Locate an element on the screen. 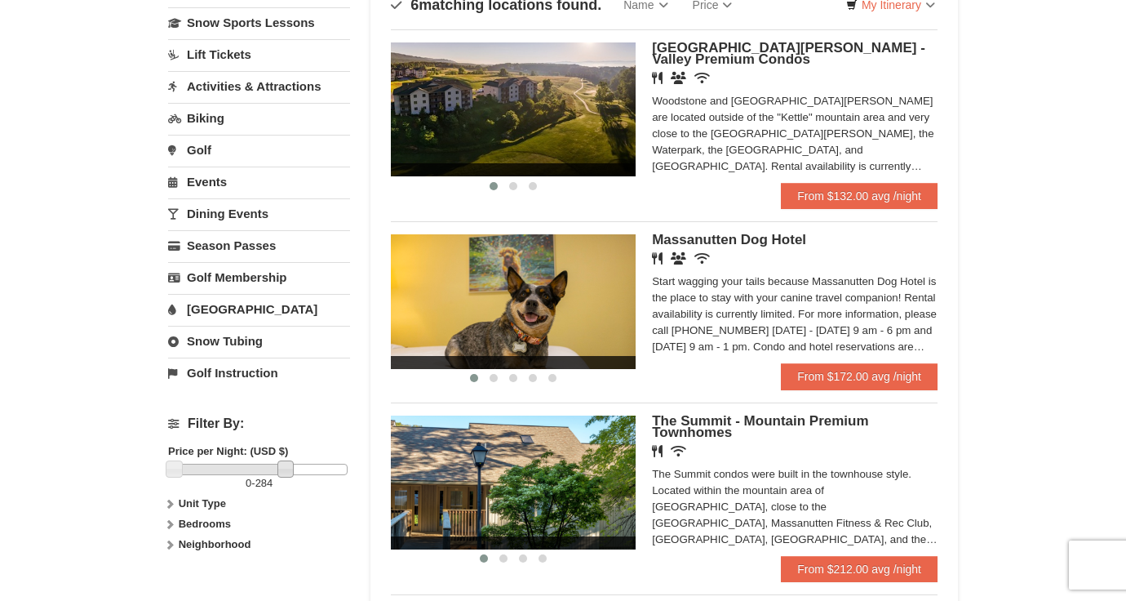 The width and height of the screenshot is (1126, 601). a: Biking is located at coordinates (259, 117).